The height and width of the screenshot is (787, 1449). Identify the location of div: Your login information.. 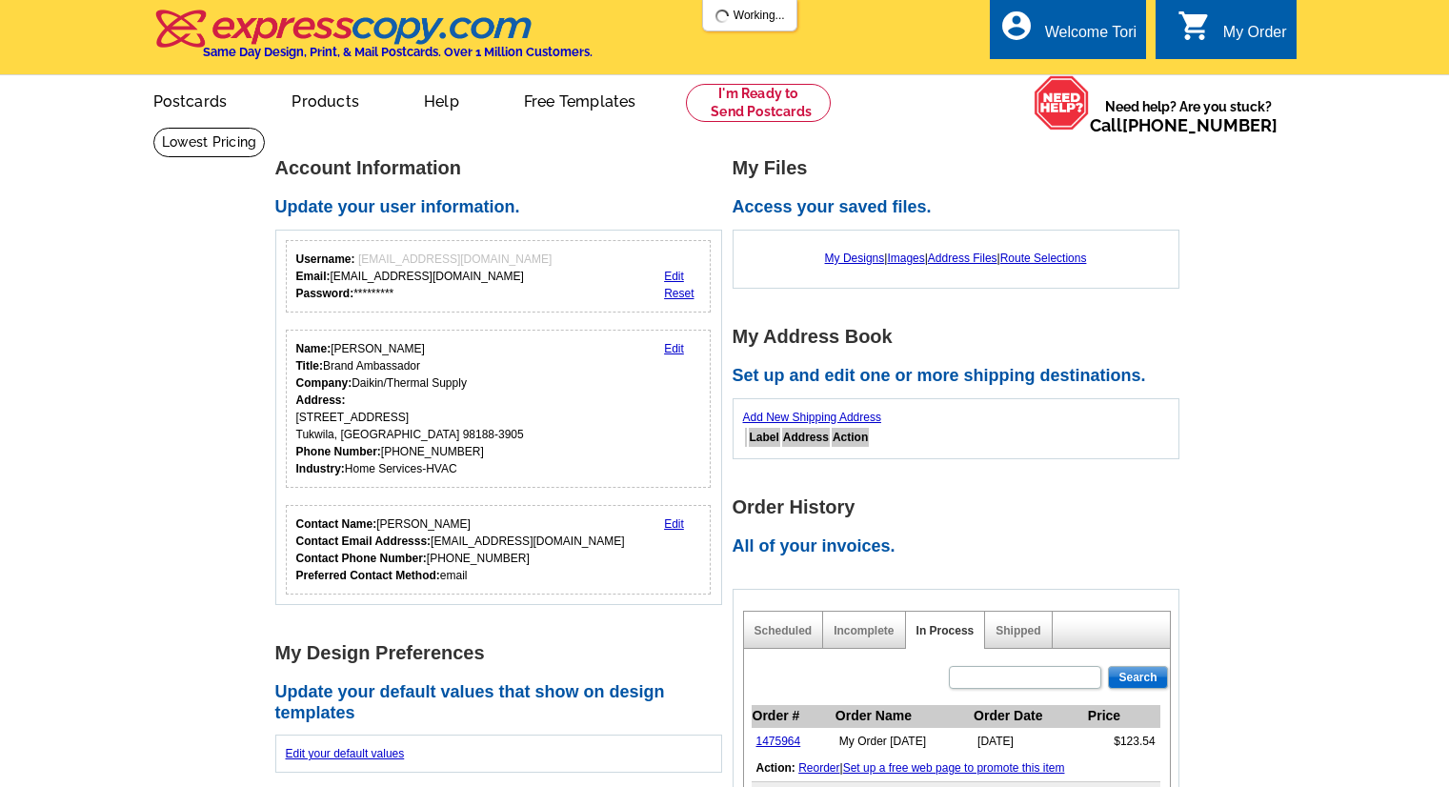
(498, 276).